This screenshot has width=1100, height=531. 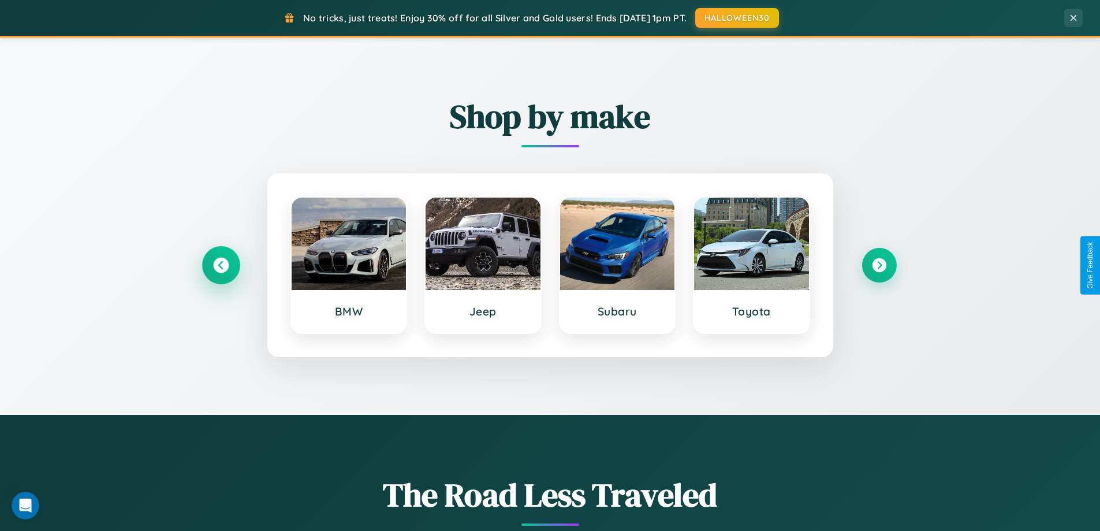 What do you see at coordinates (737, 18) in the screenshot?
I see `button: HALLOWEEN30` at bounding box center [737, 18].